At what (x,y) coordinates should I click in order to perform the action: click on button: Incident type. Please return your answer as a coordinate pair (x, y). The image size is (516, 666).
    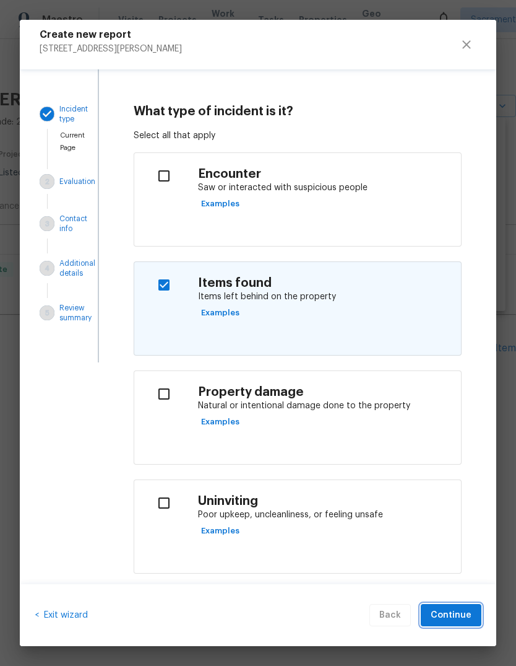
    Looking at the image, I should click on (51, 114).